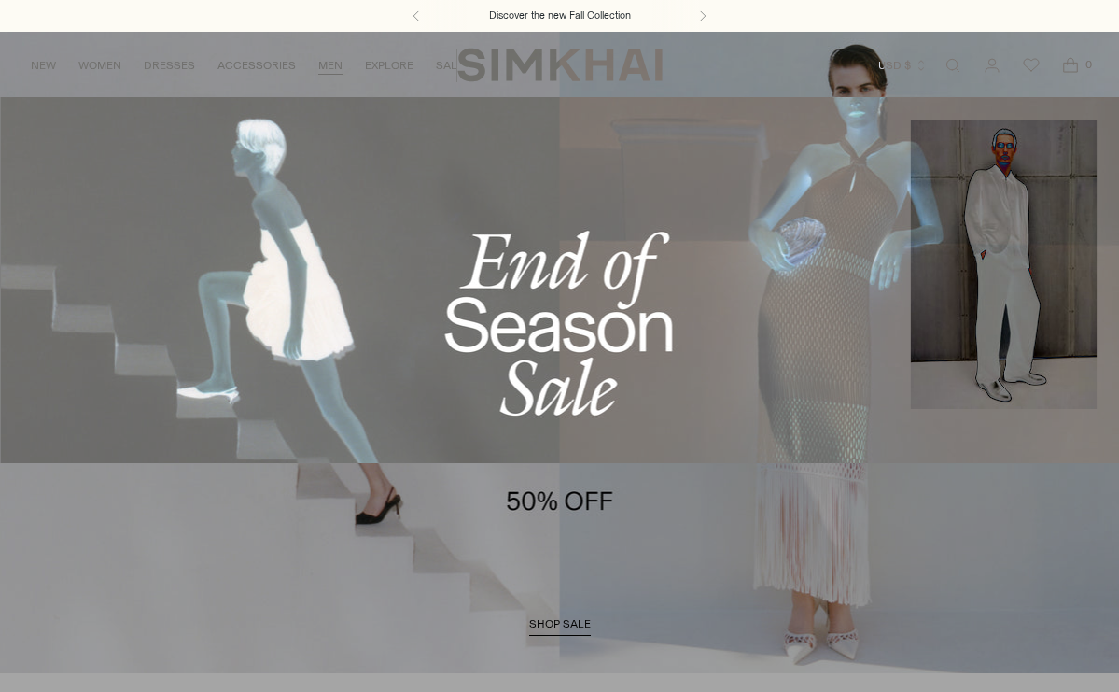  Describe the element at coordinates (1088, 64) in the screenshot. I see `span: 0` at that location.